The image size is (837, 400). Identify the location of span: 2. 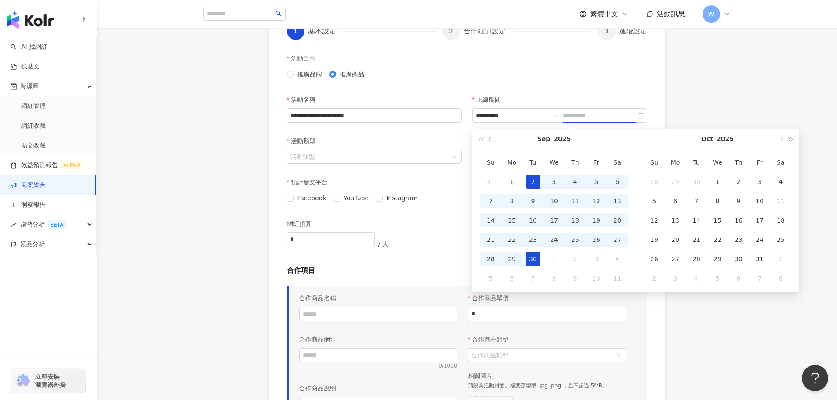
(451, 31).